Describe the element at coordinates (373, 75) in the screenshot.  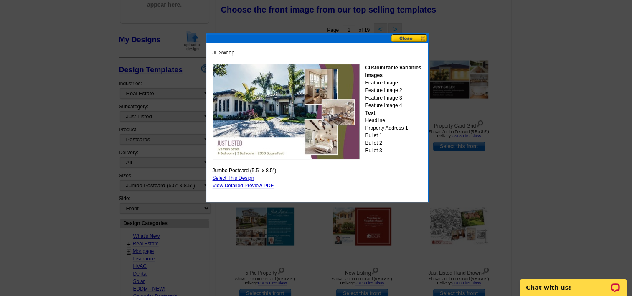
I see `strong: Images` at that location.